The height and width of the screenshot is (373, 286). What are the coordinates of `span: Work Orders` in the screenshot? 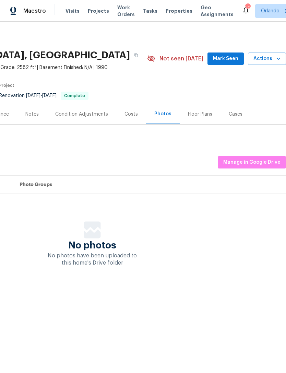 It's located at (126, 11).